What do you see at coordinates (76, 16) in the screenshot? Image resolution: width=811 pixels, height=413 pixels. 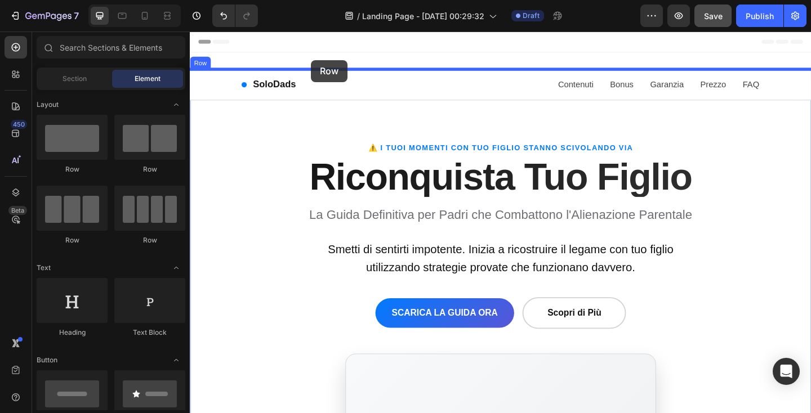 I see `p: 7` at bounding box center [76, 16].